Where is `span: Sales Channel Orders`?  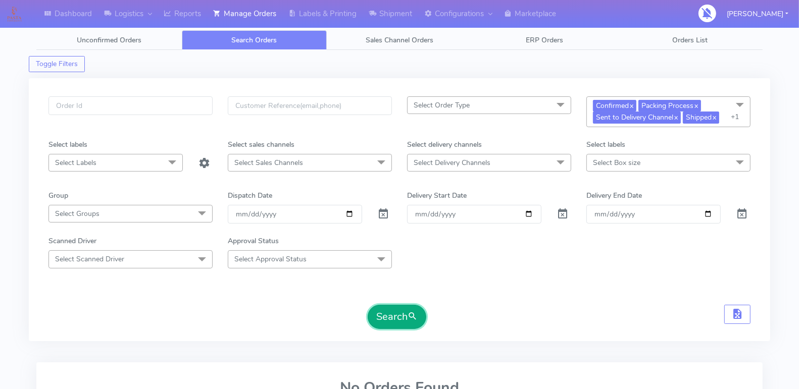 span: Sales Channel Orders is located at coordinates (399, 40).